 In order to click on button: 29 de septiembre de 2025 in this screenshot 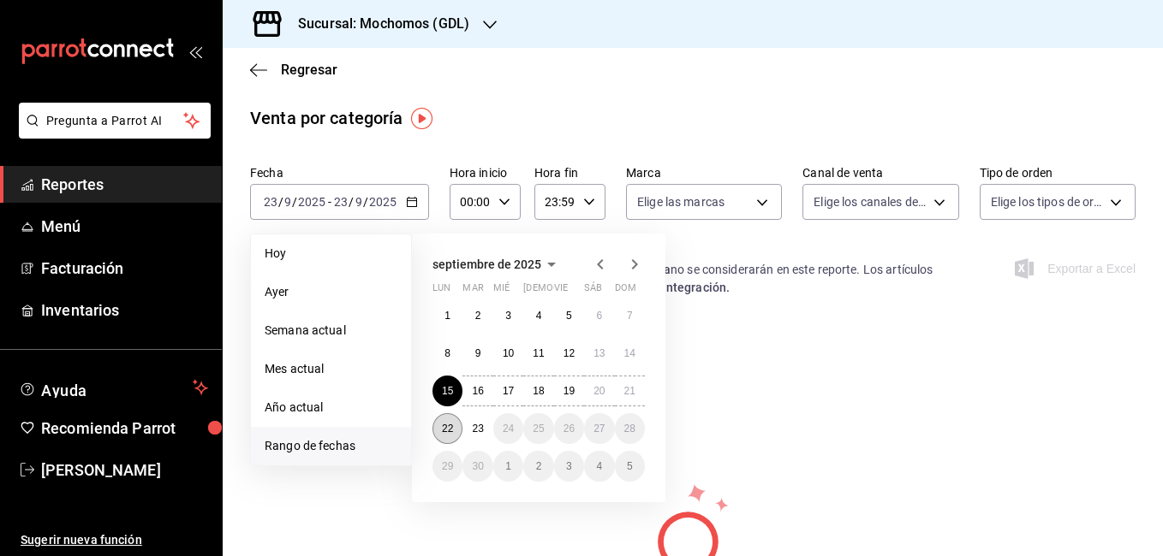, I will do `click(447, 467)`.